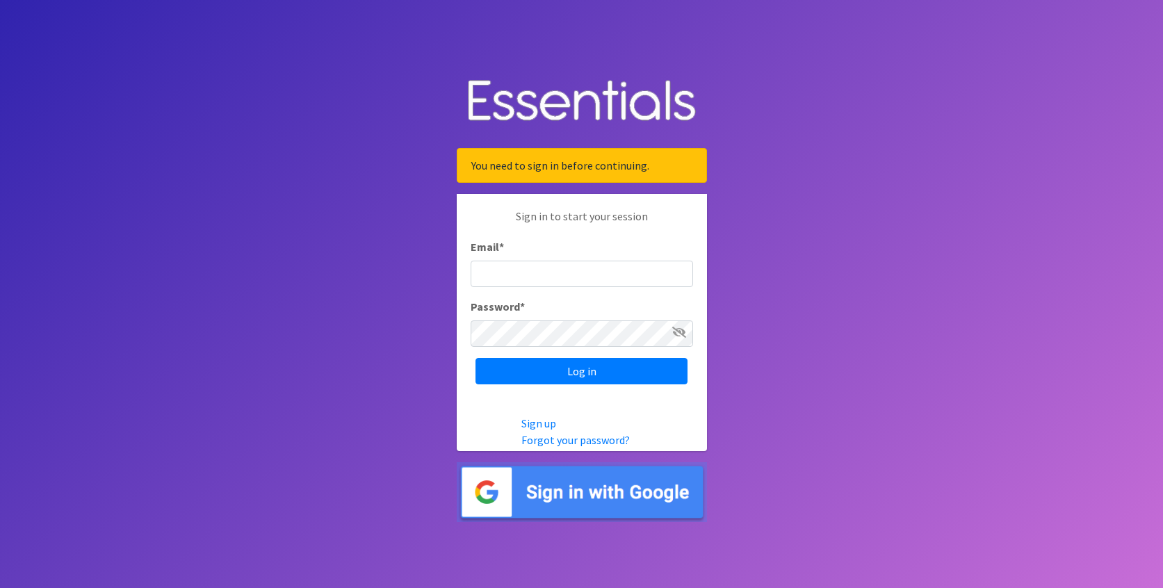  Describe the element at coordinates (582, 102) in the screenshot. I see `img: Human Essentials` at that location.